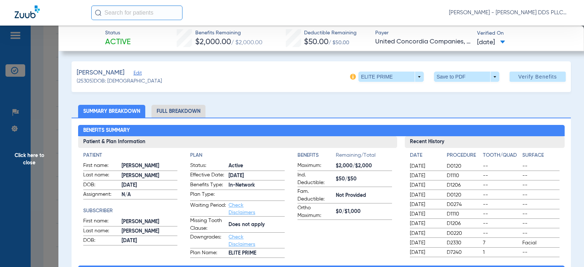  Describe the element at coordinates (213, 42) in the screenshot. I see `span: $2,000.00` at that location.